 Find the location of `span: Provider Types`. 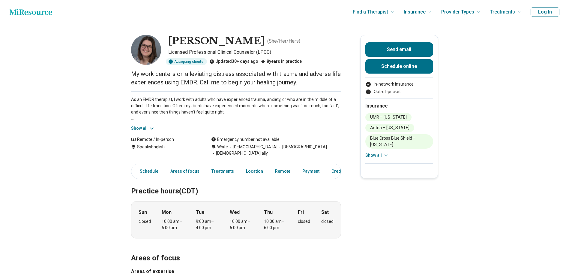

span: Provider Types is located at coordinates (458, 12).